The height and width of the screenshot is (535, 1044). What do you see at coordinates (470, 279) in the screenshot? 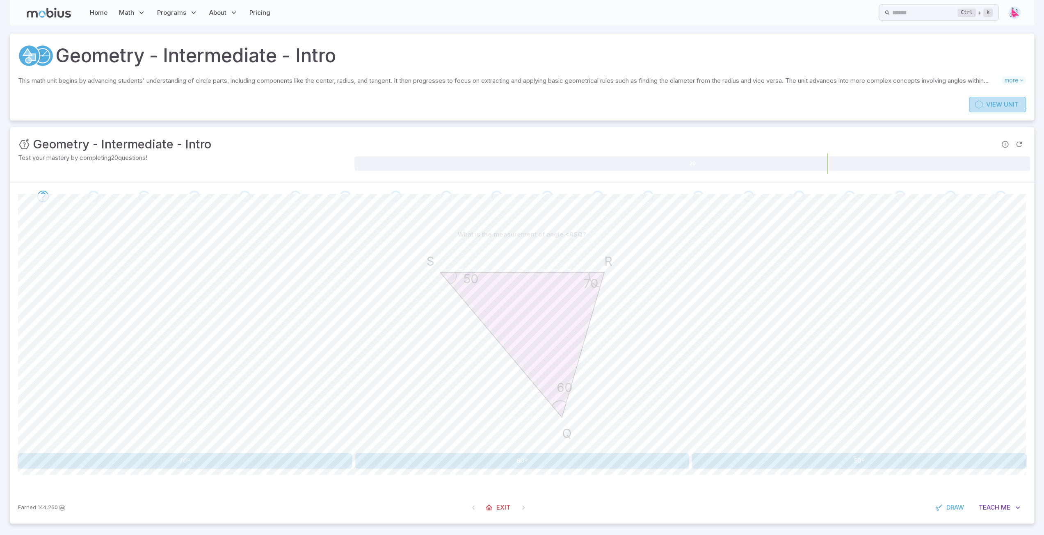
I see `text: 50` at bounding box center [470, 279].